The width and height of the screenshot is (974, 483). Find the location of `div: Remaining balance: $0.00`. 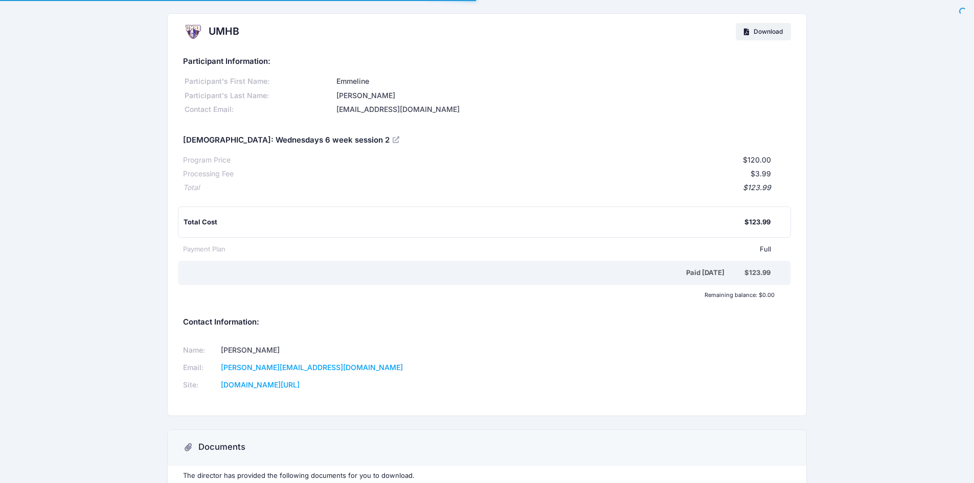

div: Remaining balance: $0.00 is located at coordinates (479, 295).